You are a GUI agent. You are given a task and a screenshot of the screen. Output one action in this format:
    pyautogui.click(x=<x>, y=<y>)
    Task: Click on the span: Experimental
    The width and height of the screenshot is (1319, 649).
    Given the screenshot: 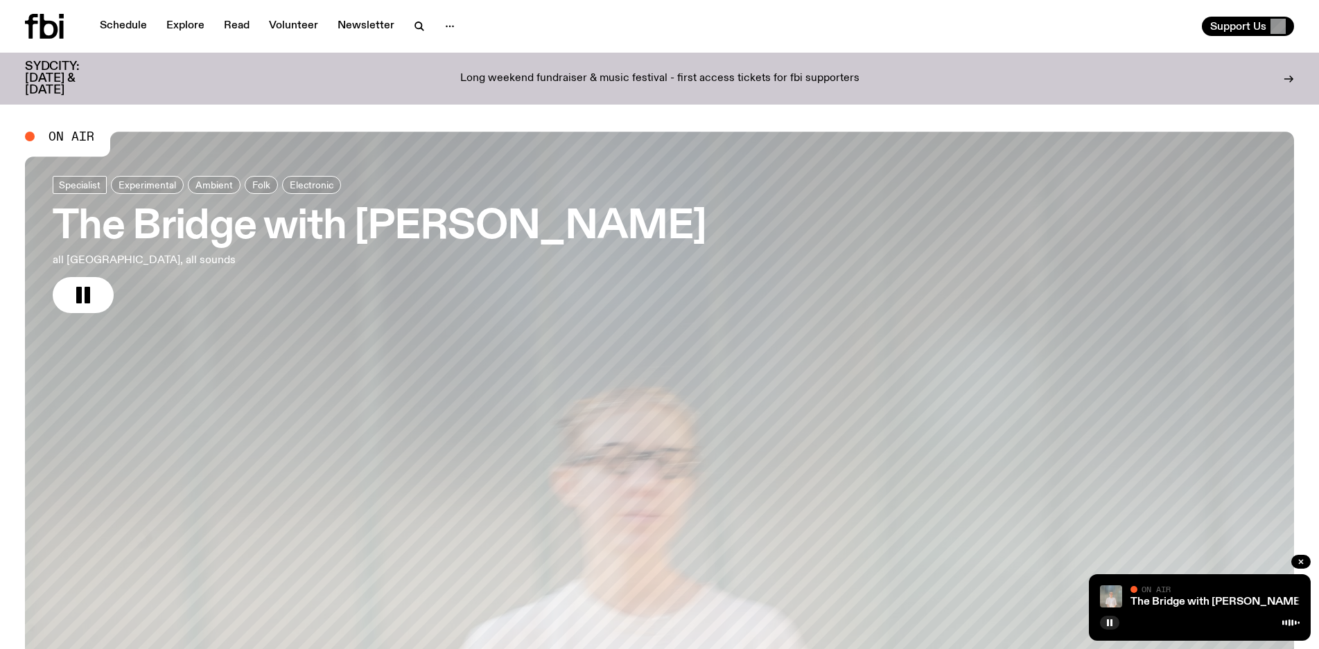 What is the action you would take?
    pyautogui.click(x=147, y=184)
    